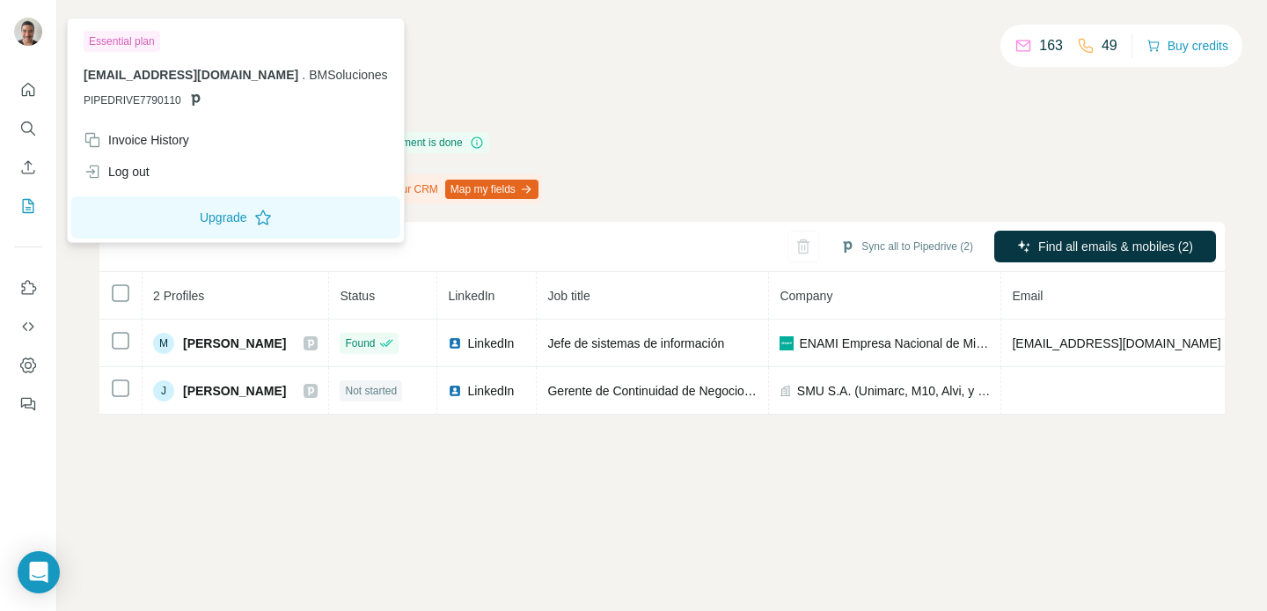  I want to click on img: company-logo, so click(787, 343).